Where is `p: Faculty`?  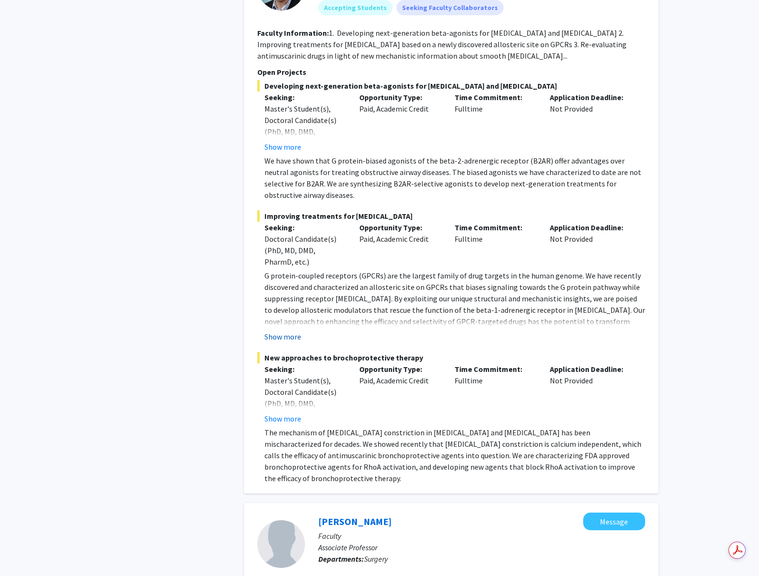 p: Faculty is located at coordinates (482, 536).